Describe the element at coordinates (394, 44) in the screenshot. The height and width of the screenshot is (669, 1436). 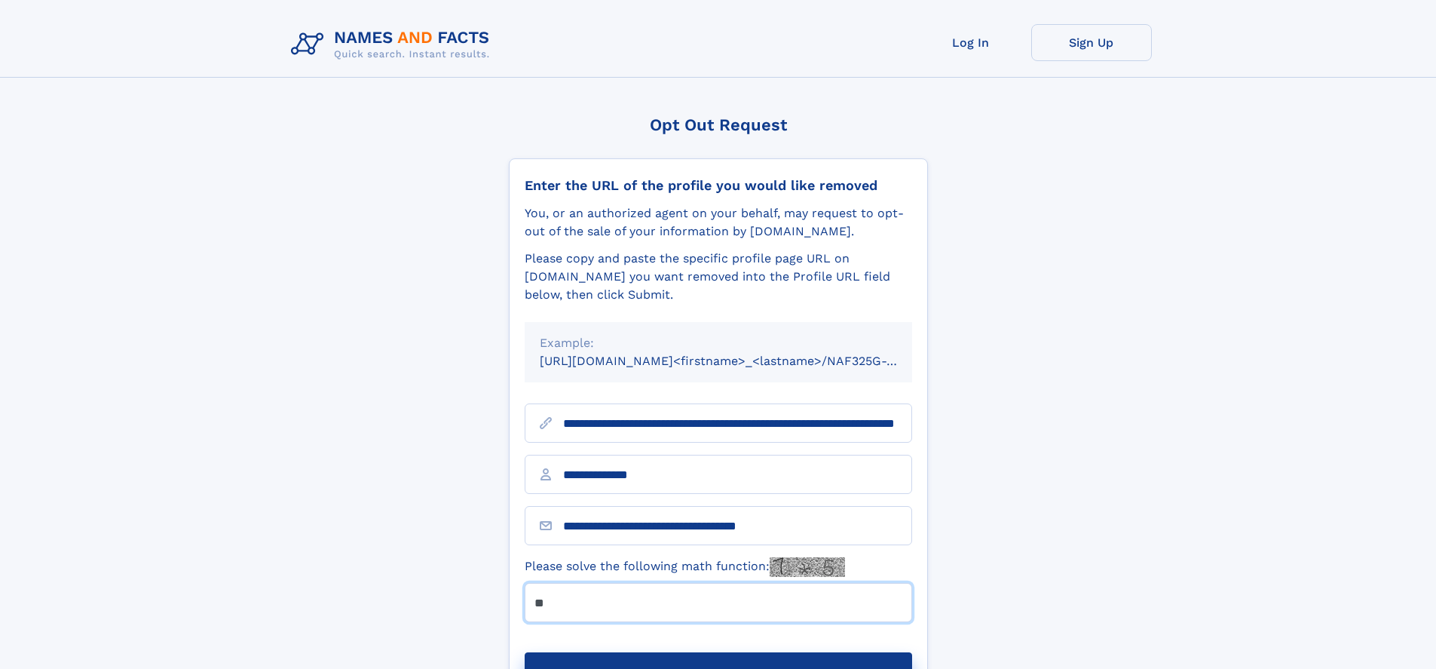
I see `img: Logo Names and Facts` at that location.